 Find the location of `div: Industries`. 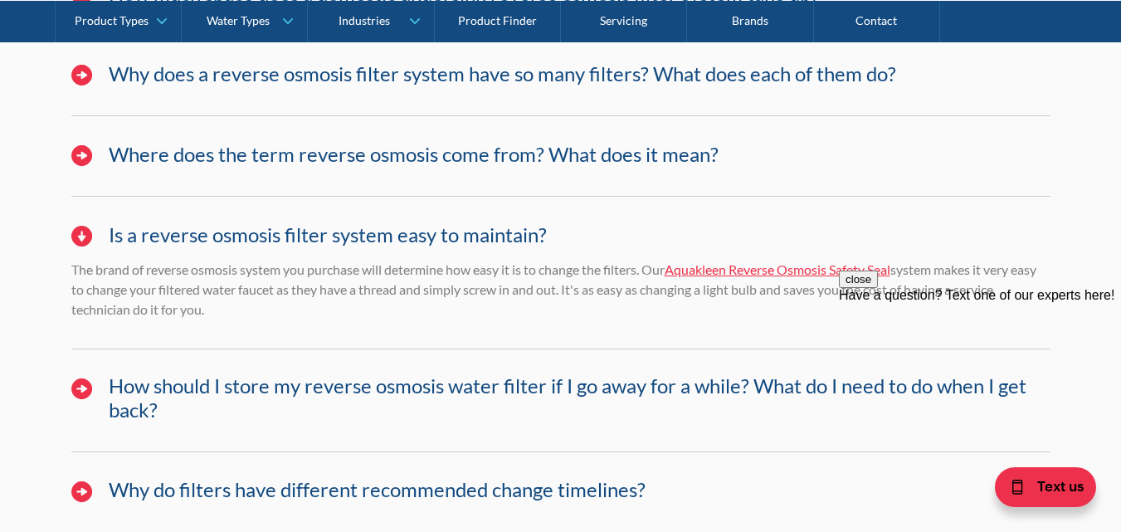

div: Industries is located at coordinates (364, 20).